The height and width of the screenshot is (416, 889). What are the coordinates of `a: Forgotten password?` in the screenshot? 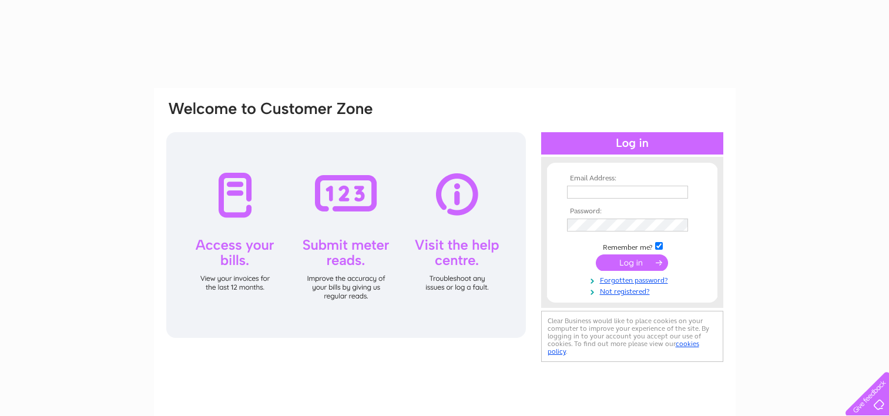 It's located at (633, 279).